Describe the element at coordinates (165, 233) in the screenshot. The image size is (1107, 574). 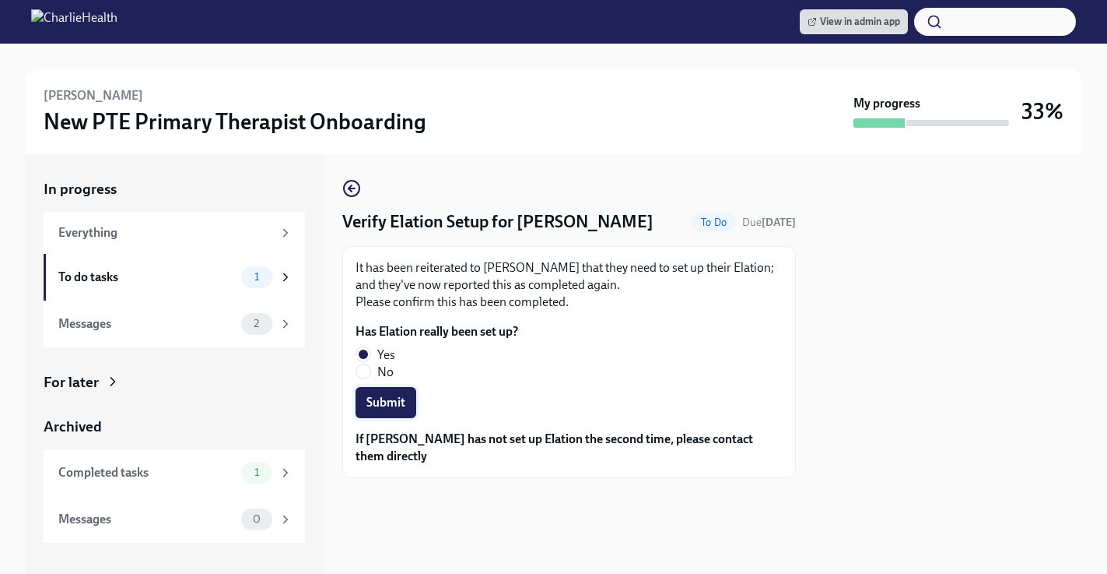
I see `div: Everything` at that location.